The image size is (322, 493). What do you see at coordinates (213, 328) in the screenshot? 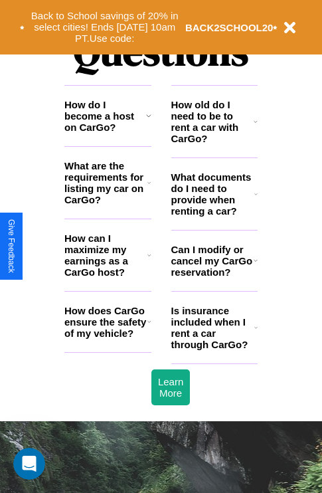
I see `h3: Is insurance included when I rent a car through CarGo?` at bounding box center [213, 328].